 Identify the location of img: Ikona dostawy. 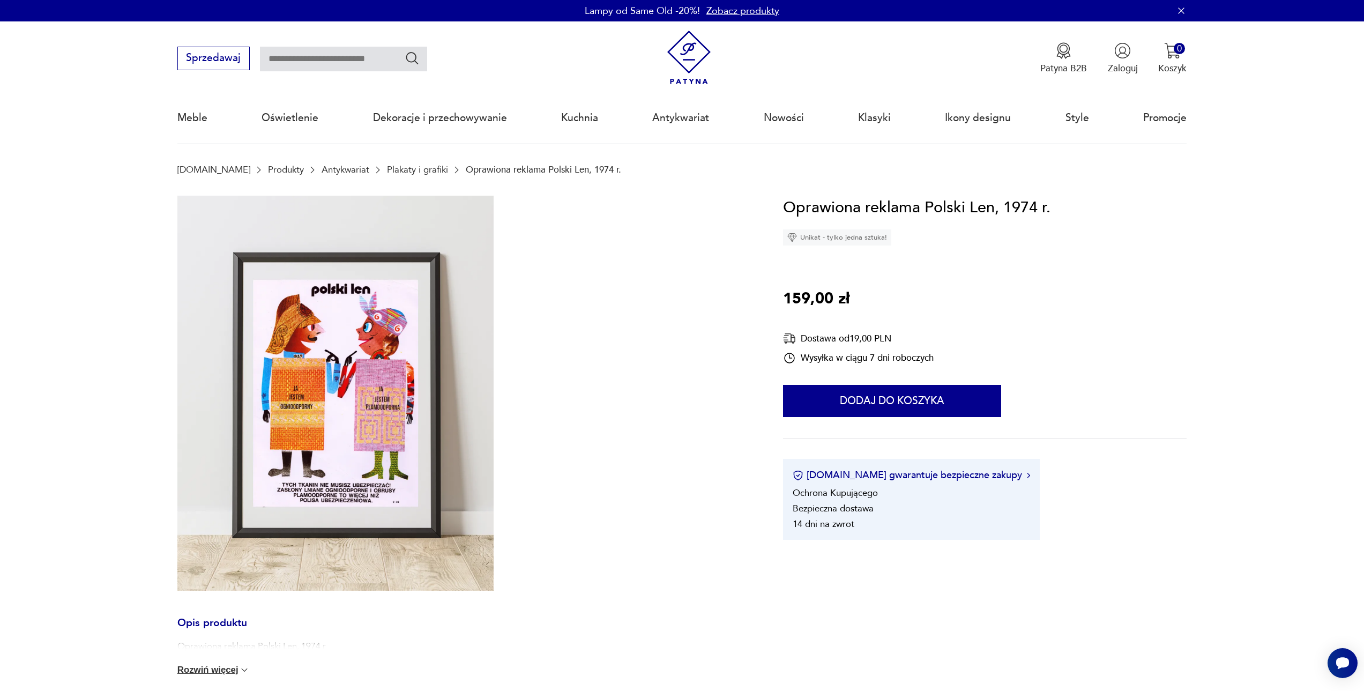
(789, 338).